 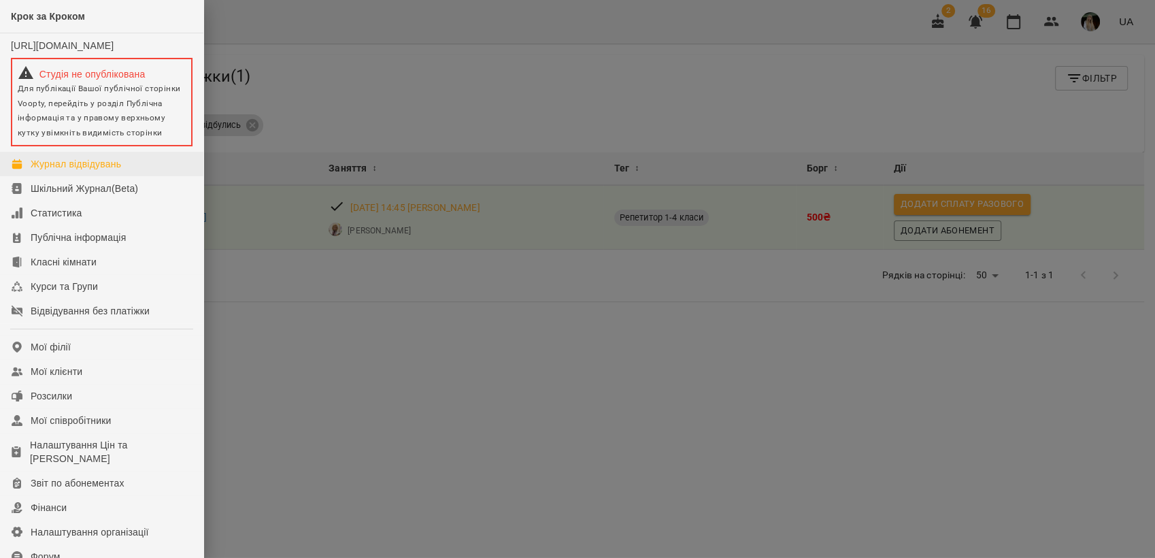 I want to click on div: Класні кімнати, so click(x=63, y=262).